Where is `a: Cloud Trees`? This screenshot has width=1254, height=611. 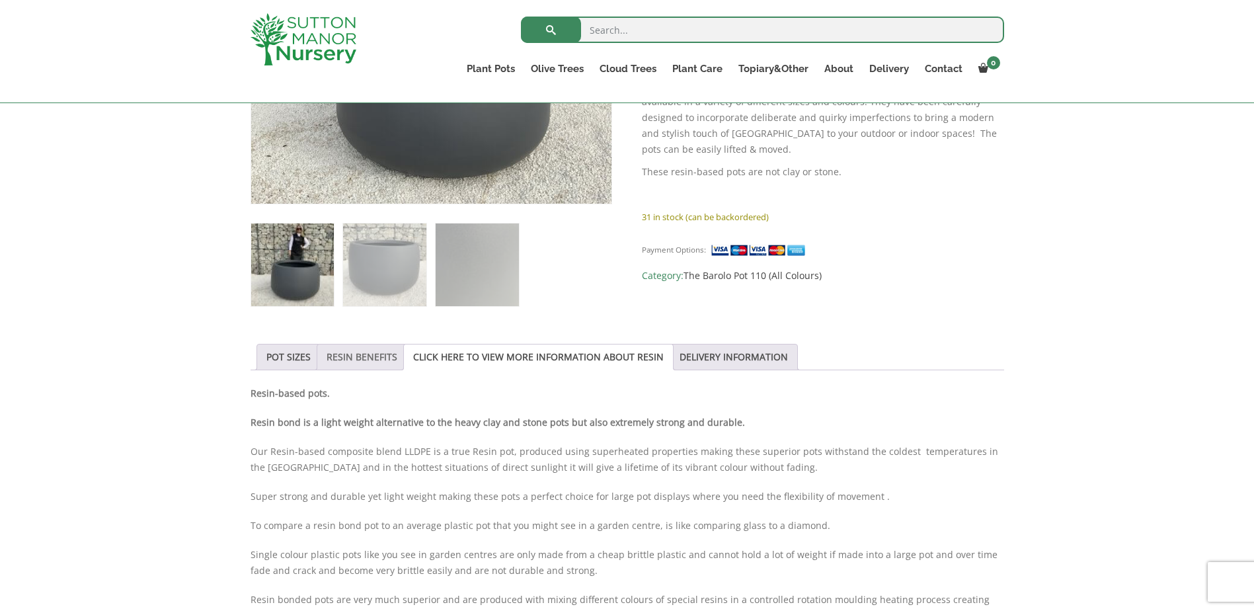
a: Cloud Trees is located at coordinates (628, 69).